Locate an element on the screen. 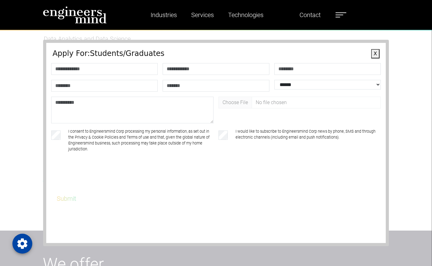  a: Services is located at coordinates (202, 15).